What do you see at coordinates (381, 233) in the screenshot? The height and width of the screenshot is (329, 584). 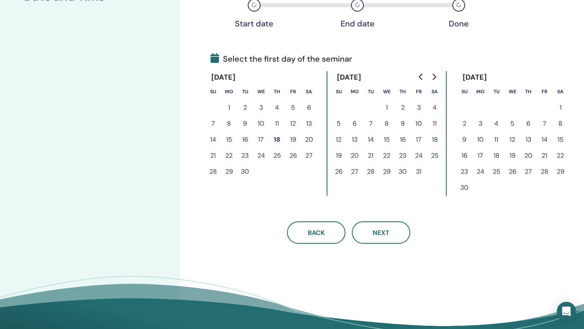 I see `button: Next` at bounding box center [381, 233].